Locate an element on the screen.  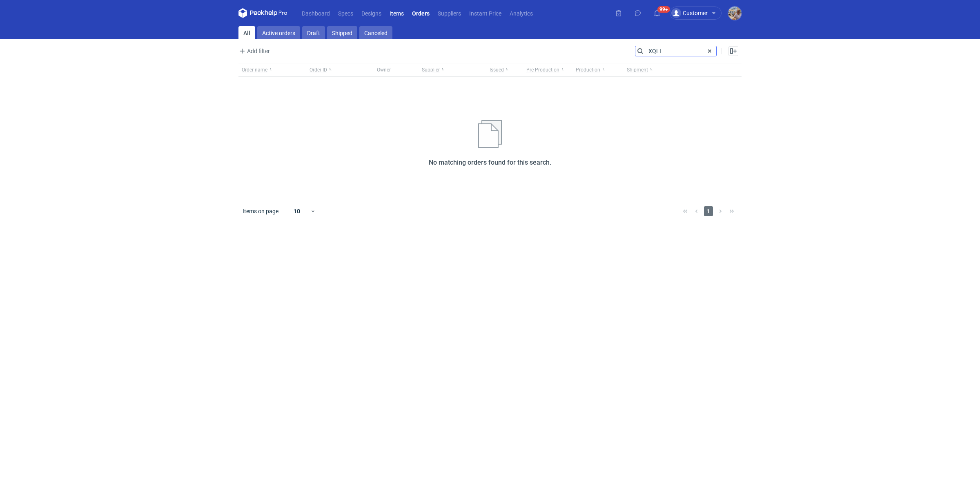
a: Draft is located at coordinates (314, 33).